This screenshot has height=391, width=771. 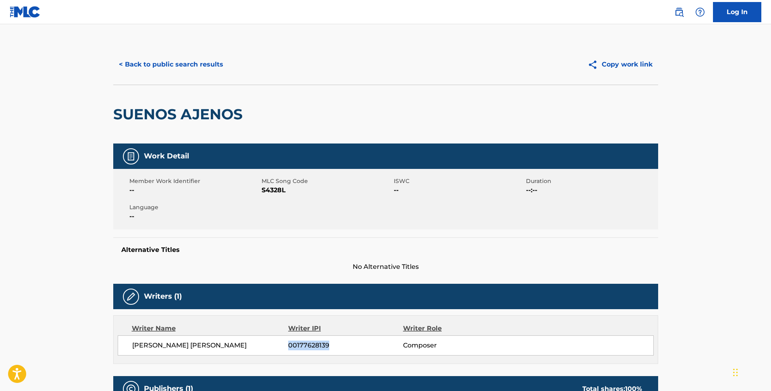 I want to click on span: No Alternative Titles, so click(x=386, y=267).